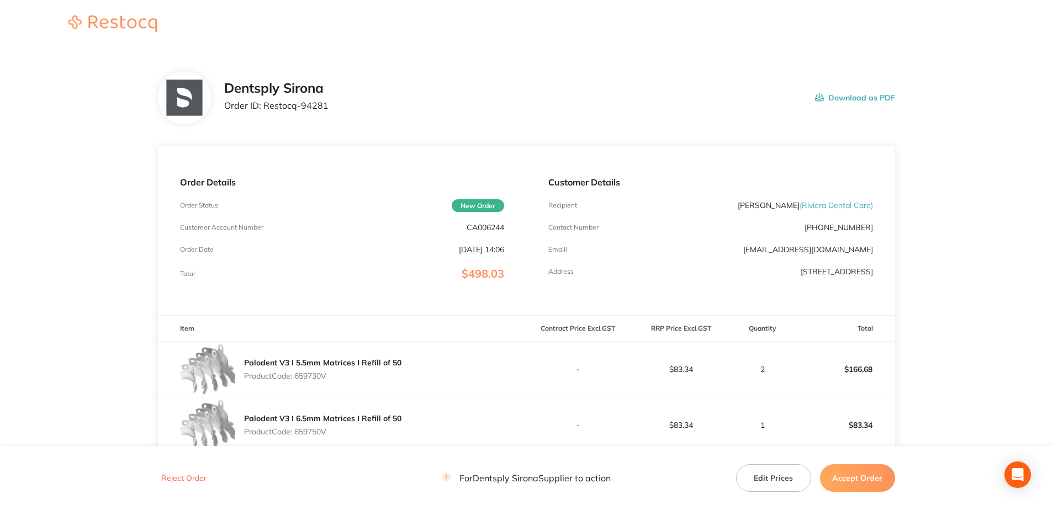 This screenshot has width=1053, height=510. I want to click on button: Edit Prices, so click(774, 478).